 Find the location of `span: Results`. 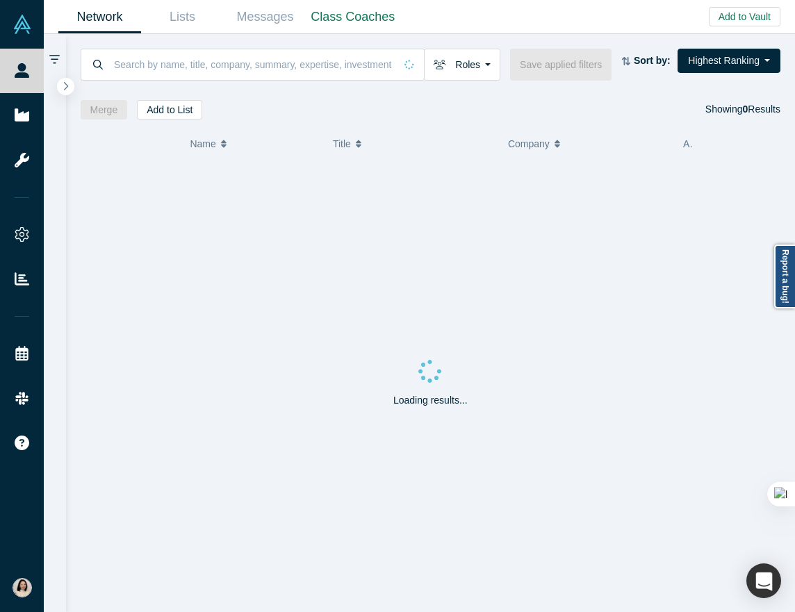

span: Results is located at coordinates (762, 109).